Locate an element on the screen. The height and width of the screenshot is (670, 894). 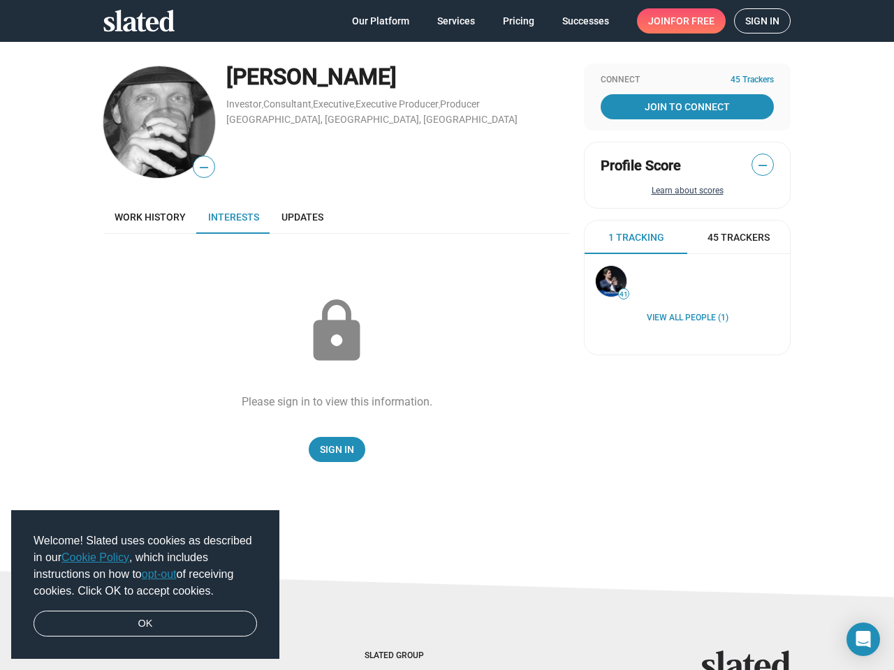
a: Cookie Policy is located at coordinates (95, 557).